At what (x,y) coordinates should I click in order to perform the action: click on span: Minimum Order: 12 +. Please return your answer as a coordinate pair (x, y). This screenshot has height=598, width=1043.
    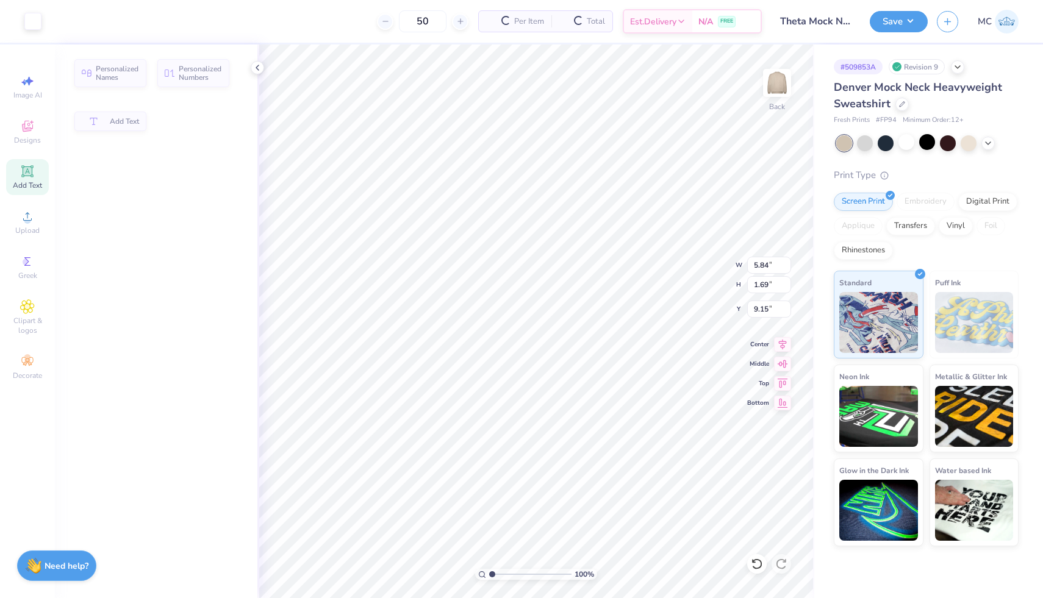
    Looking at the image, I should click on (933, 120).